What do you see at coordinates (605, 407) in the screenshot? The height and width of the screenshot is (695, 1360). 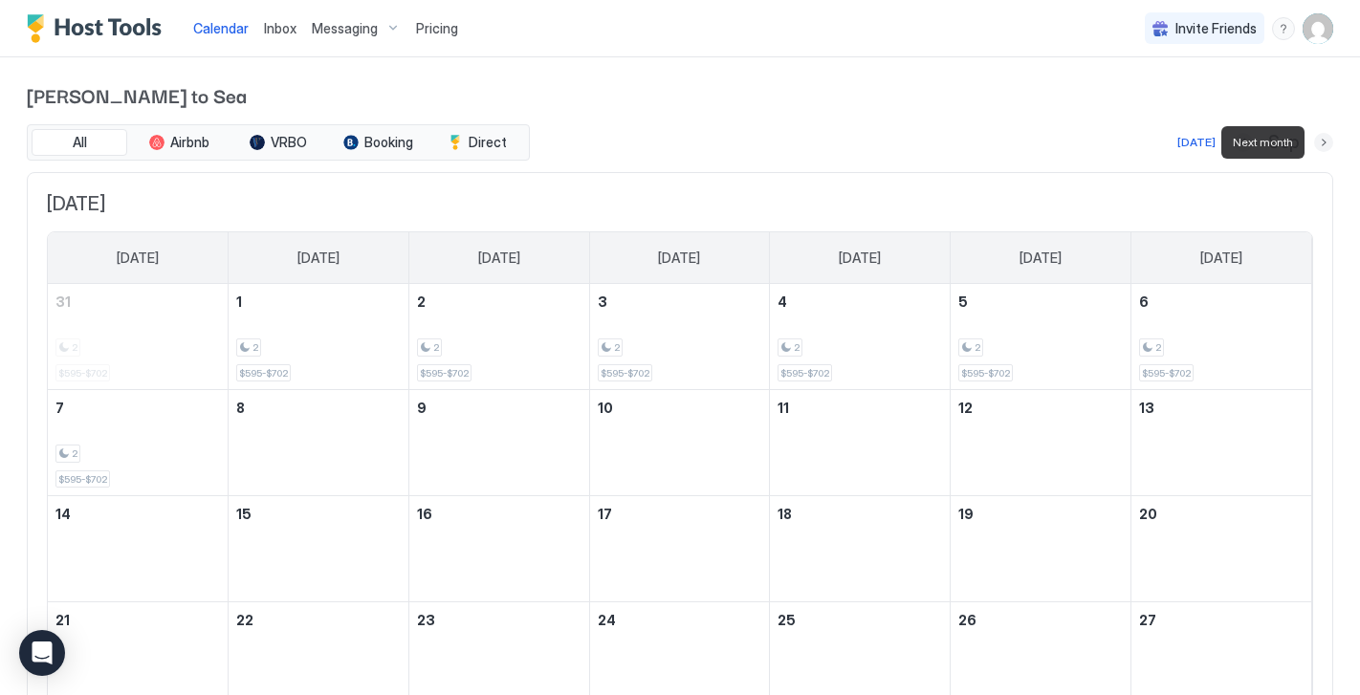 I see `span: 10` at bounding box center [605, 407].